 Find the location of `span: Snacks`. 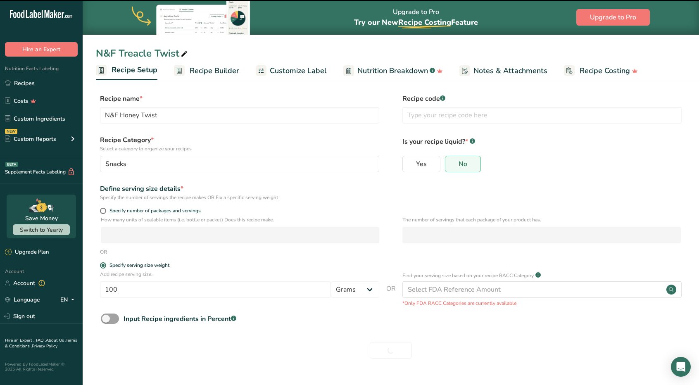

span: Snacks is located at coordinates (116, 164).